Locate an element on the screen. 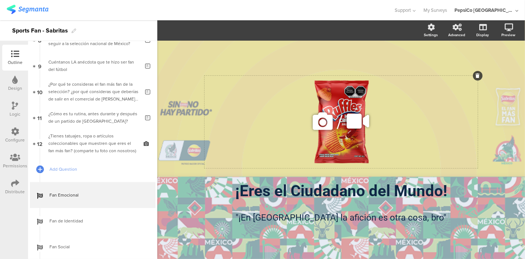 This screenshot has width=525, height=259. div: Sports Fan - Sabritas is located at coordinates (40, 31).